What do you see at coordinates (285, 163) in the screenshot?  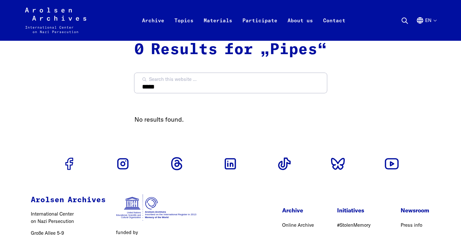 I see `a: Go to Tiktok profile` at bounding box center [285, 163].